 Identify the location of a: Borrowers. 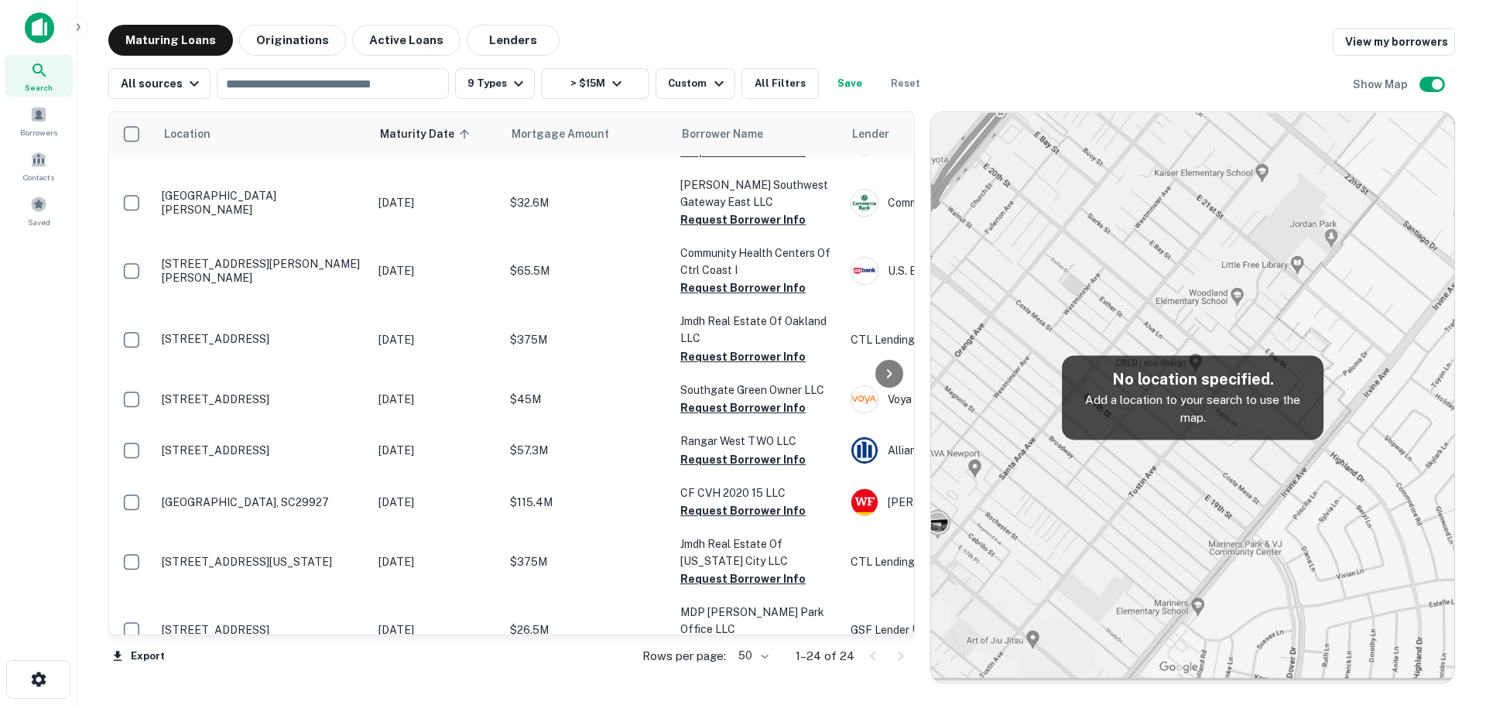
(39, 121).